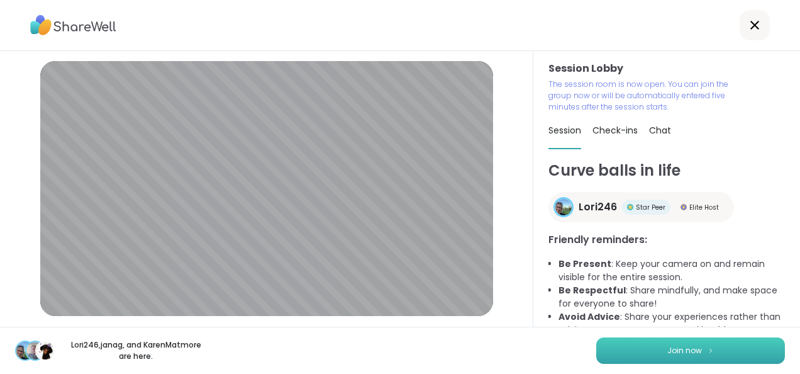  I want to click on span: Elite Host, so click(704, 207).